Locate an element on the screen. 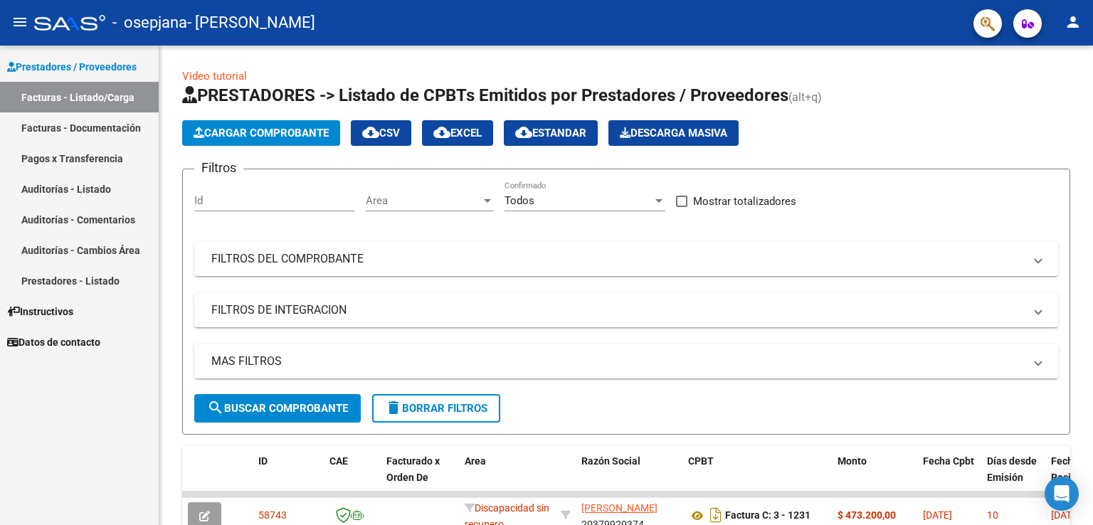 The image size is (1093, 525). span: Cargar Comprobante is located at coordinates (261, 133).